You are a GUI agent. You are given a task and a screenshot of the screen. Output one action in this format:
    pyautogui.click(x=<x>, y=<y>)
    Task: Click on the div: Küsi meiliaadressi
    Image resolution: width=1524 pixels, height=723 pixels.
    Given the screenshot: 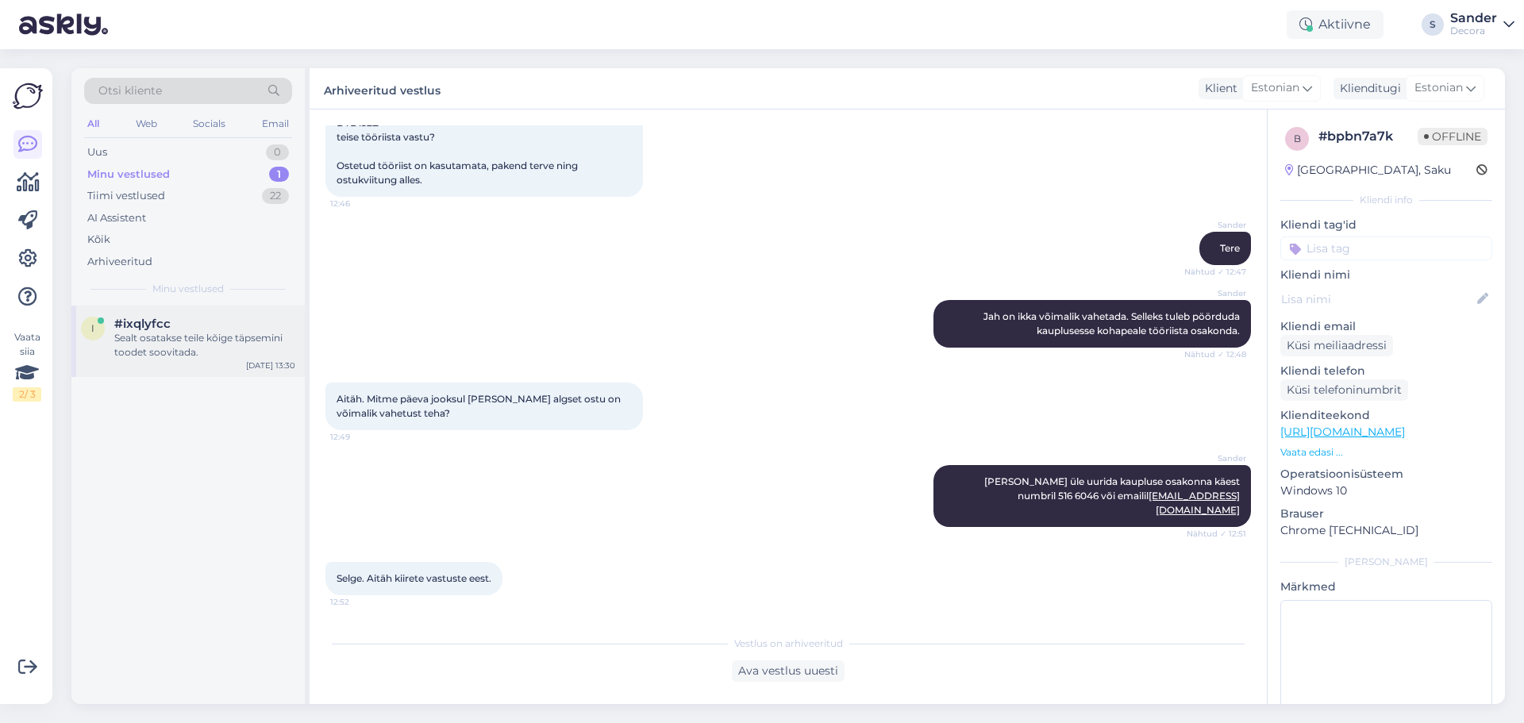 What is the action you would take?
    pyautogui.click(x=1337, y=345)
    